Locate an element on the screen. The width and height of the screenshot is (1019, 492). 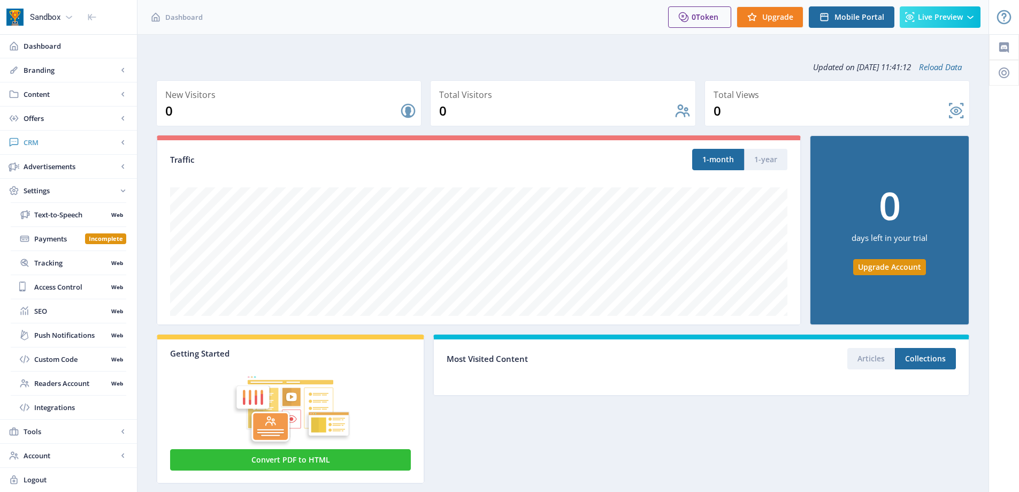
span: Readers Account is located at coordinates (71, 383).